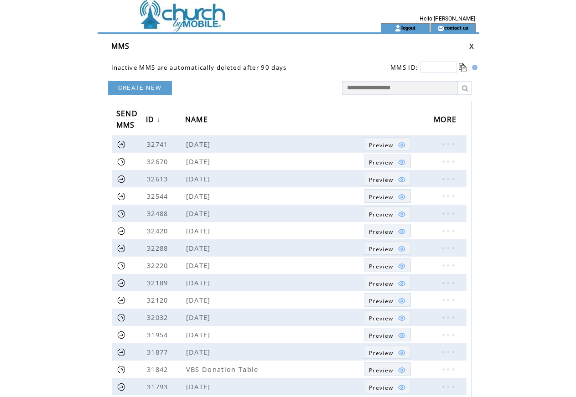  Describe the element at coordinates (159, 144) in the screenshot. I see `span: 32741` at that location.